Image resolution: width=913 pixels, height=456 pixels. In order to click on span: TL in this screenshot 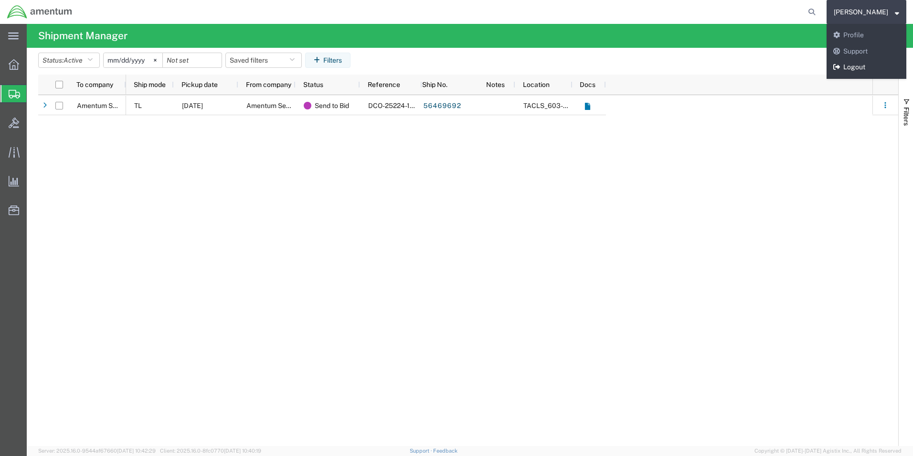, I will do `click(138, 106)`.